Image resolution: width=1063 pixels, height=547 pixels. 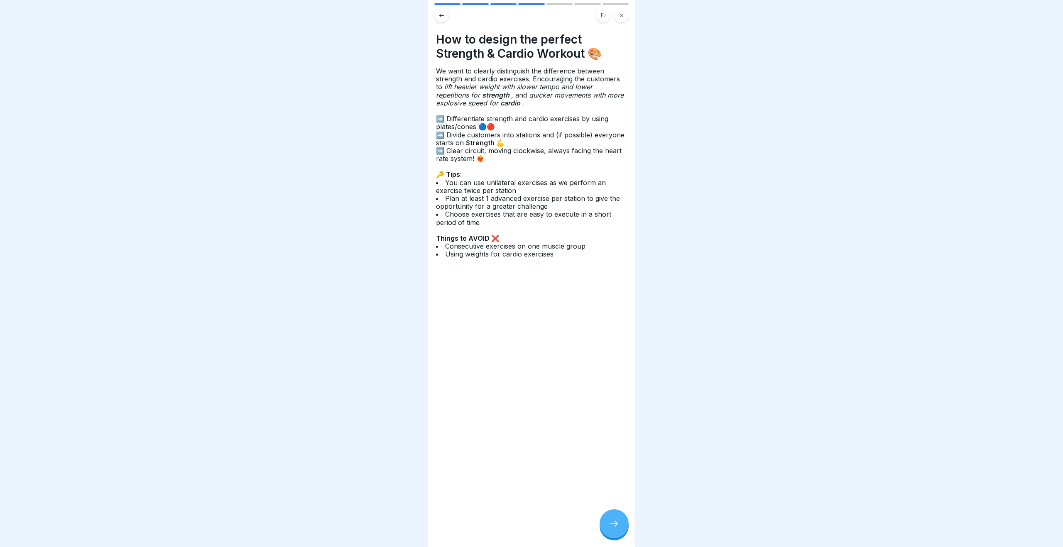 What do you see at coordinates (531, 47) in the screenshot?
I see `h4: How to design the perfect Strength & Cardio Workout 🎨` at bounding box center [531, 47].